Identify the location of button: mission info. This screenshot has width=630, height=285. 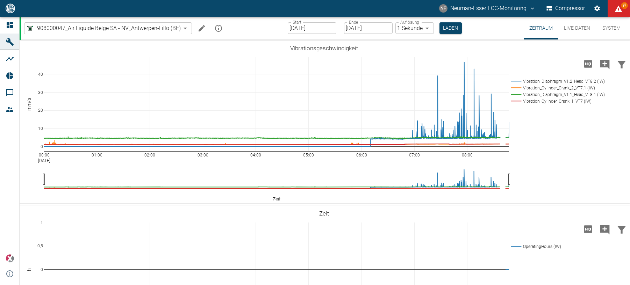
(219, 28).